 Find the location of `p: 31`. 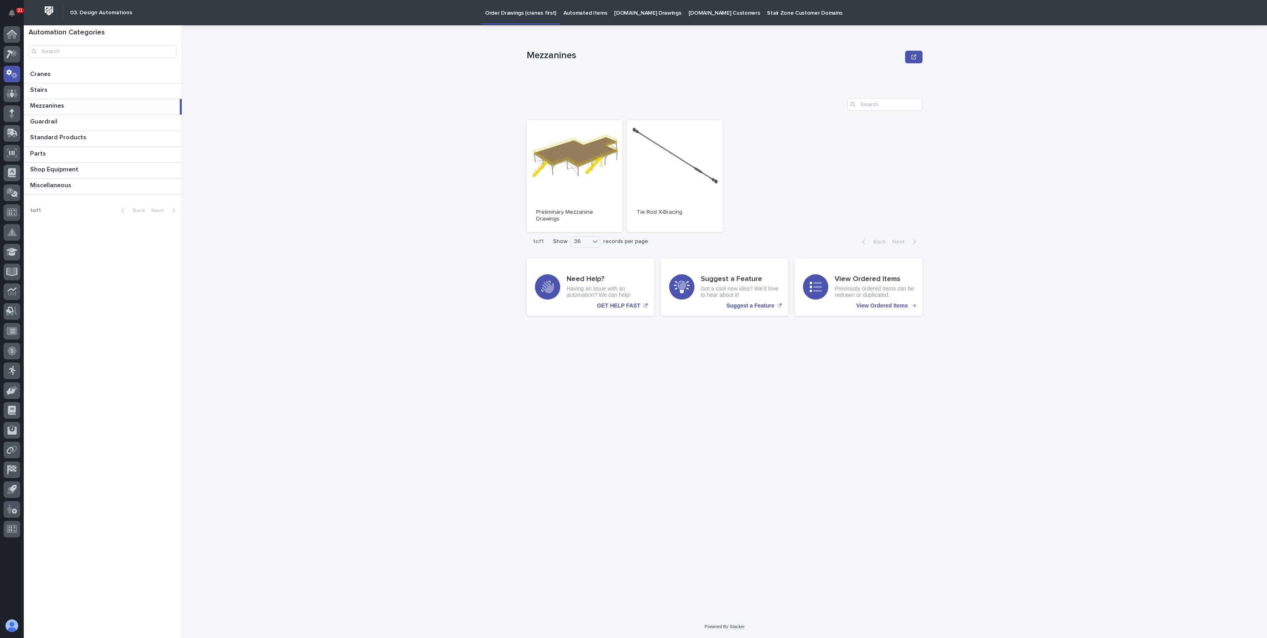

p: 31 is located at coordinates (20, 10).